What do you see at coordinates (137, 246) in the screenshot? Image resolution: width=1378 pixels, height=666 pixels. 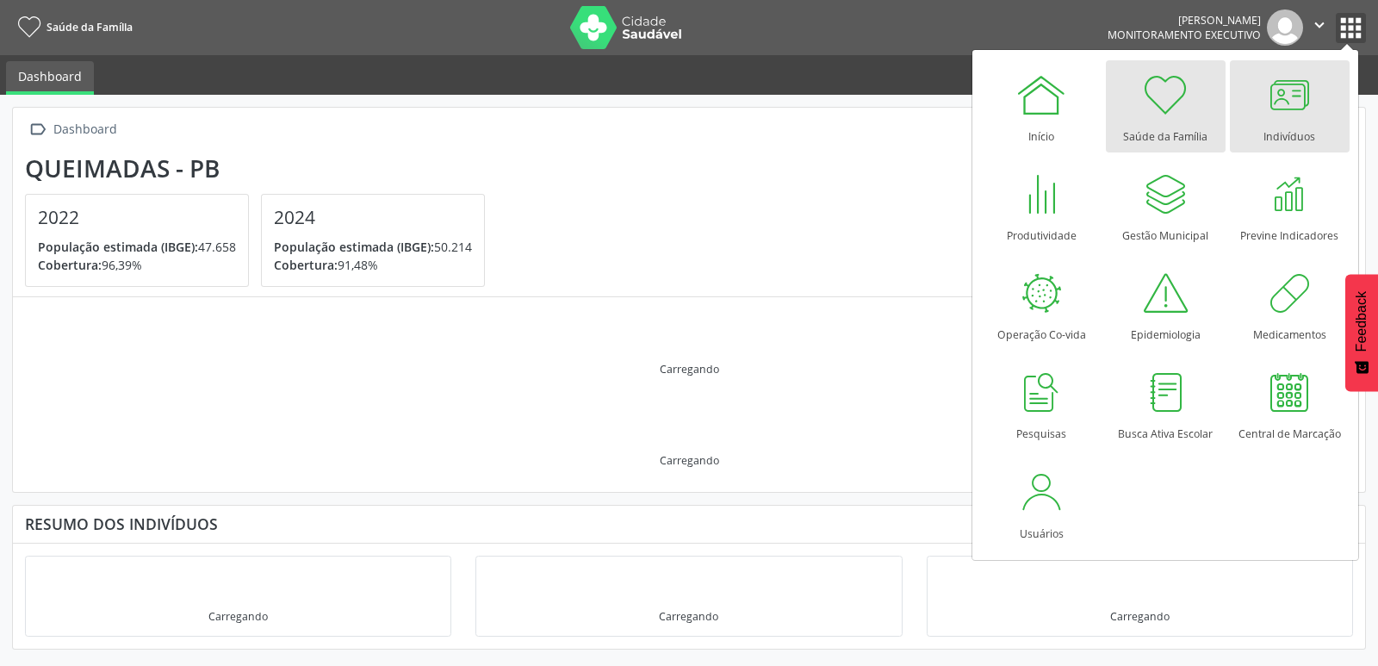 I see `p: 47.658` at bounding box center [137, 246].